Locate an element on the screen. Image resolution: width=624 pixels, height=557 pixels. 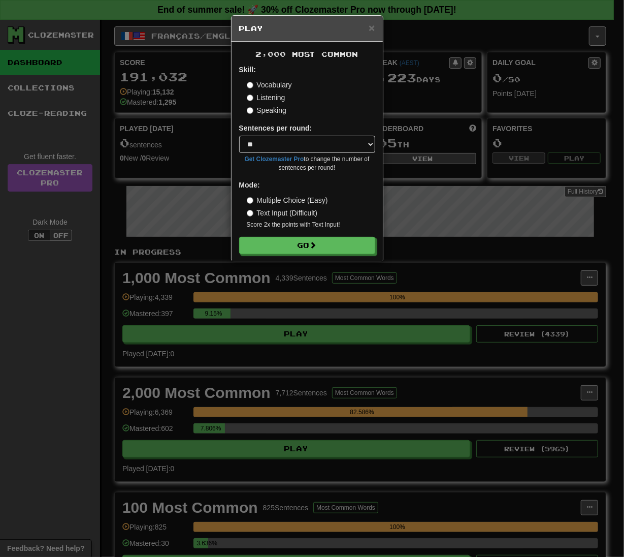
button: Close is located at coordinates (372, 27).